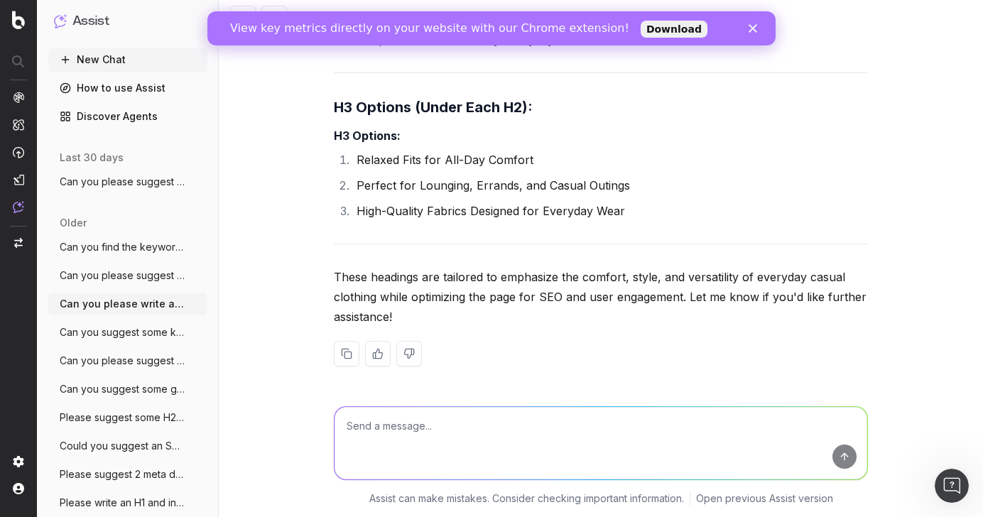 This screenshot has height=517, width=983. What do you see at coordinates (222, 17) in the screenshot?
I see `div: View key metrics directly on your website with our Chrome extension!` at bounding box center [222, 17].